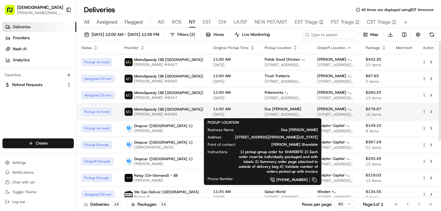 This screenshot has width=441, height=211. Describe the element at coordinates (167, 197) in the screenshot. I see `span: Burhan P` at that location.